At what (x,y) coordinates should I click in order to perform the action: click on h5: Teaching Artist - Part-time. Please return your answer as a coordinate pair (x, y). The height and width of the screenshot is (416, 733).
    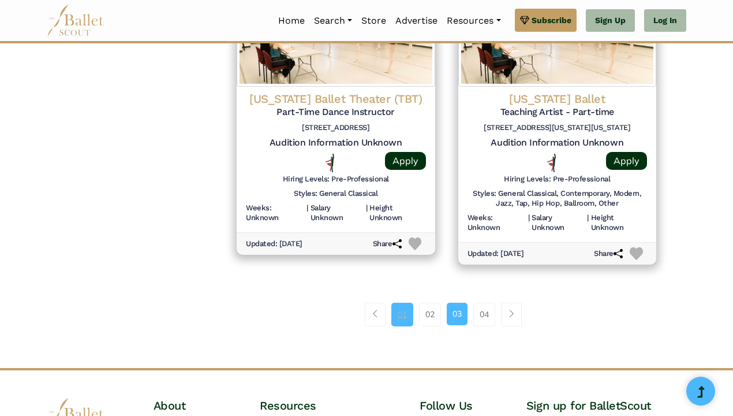
    Looking at the image, I should click on (558, 112).